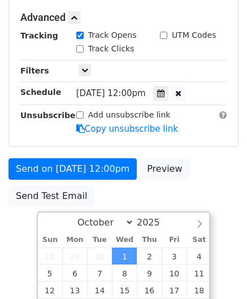  Describe the element at coordinates (124, 240) in the screenshot. I see `span: Wed` at that location.